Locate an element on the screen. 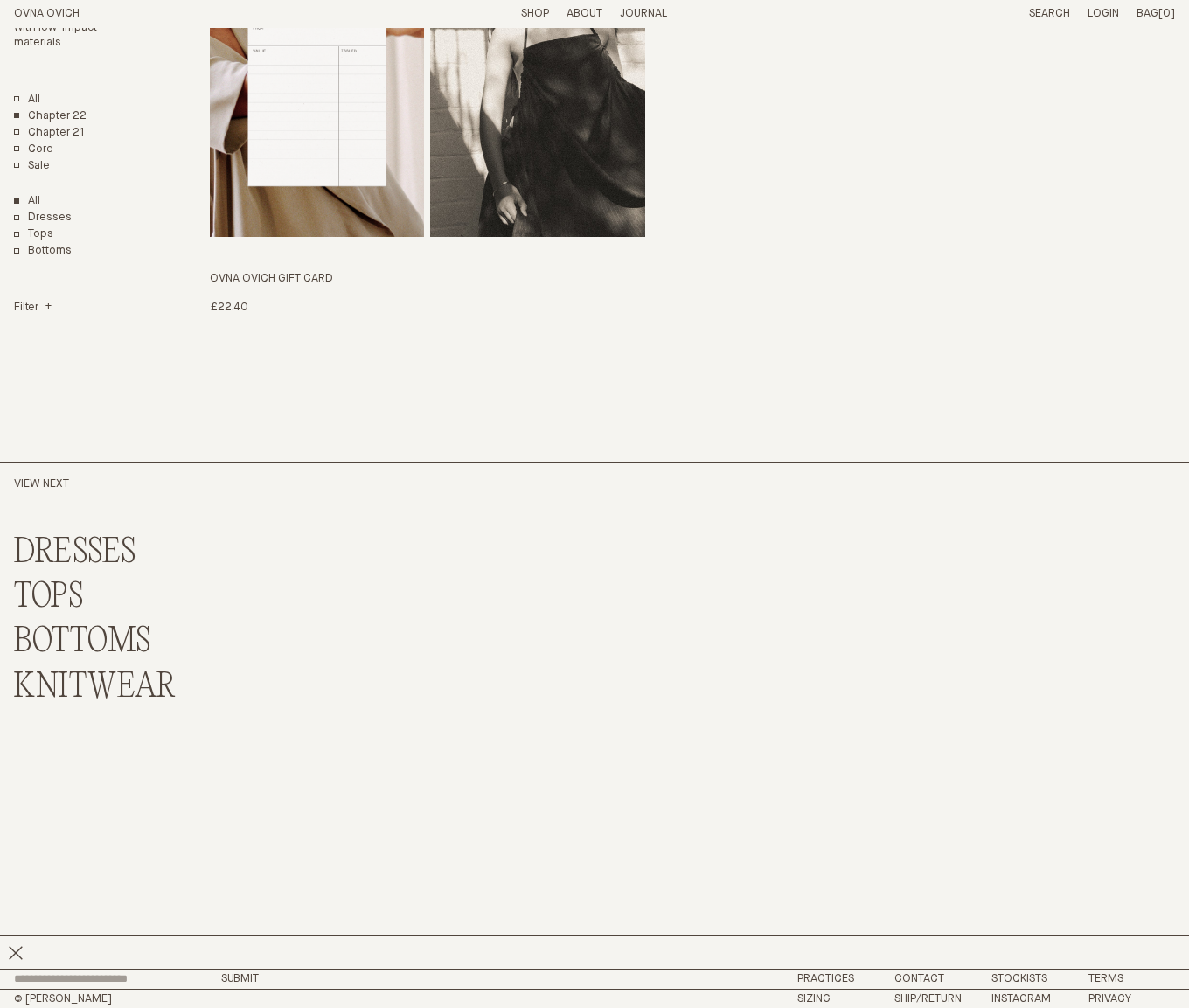  a: BOTTOMS is located at coordinates (82, 642).